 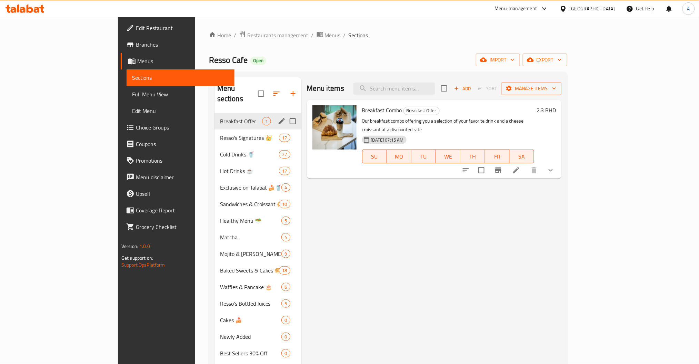 What do you see at coordinates (182, 160) in the screenshot?
I see `span: Promotions` at bounding box center [182, 160].